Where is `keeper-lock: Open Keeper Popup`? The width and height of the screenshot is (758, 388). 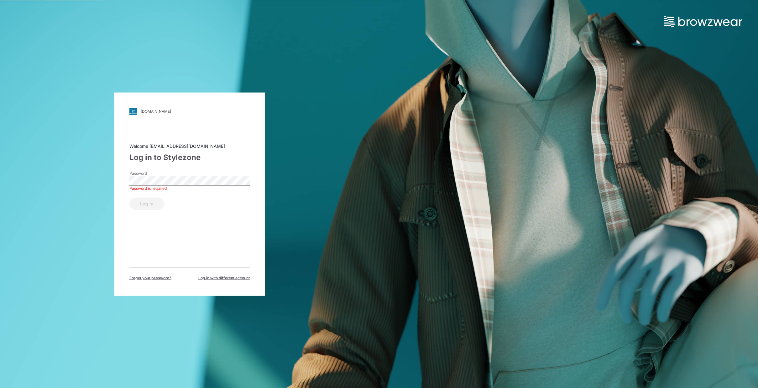 keeper-lock: Open Keeper Popup is located at coordinates (245, 181).